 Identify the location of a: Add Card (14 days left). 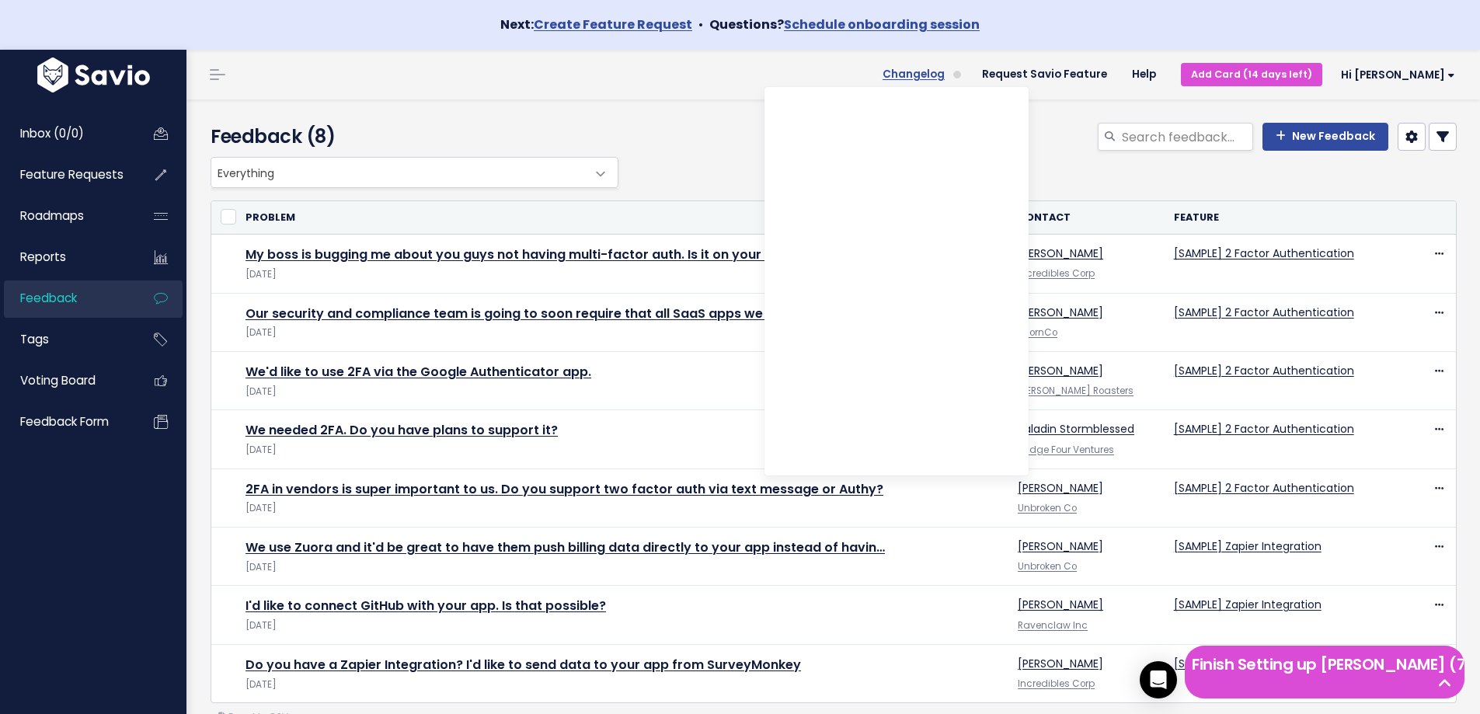
(1252, 74).